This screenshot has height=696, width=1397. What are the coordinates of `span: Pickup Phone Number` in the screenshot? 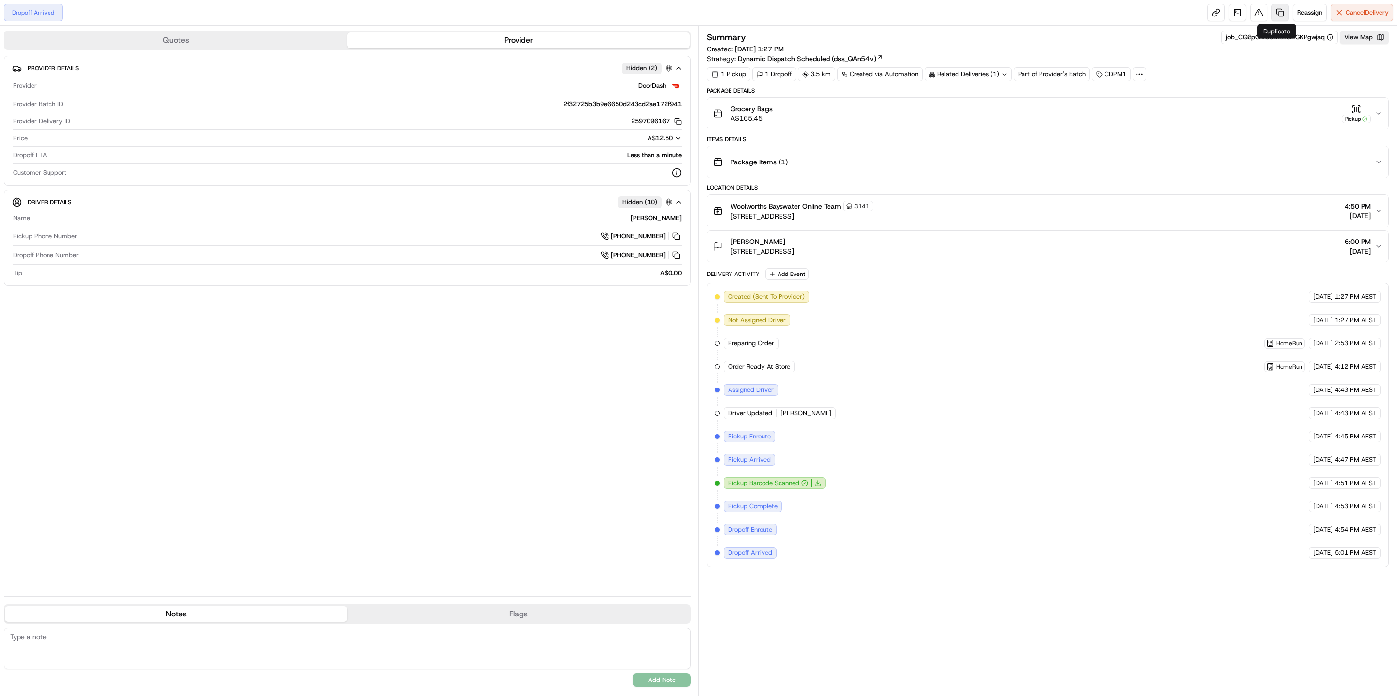 It's located at (45, 236).